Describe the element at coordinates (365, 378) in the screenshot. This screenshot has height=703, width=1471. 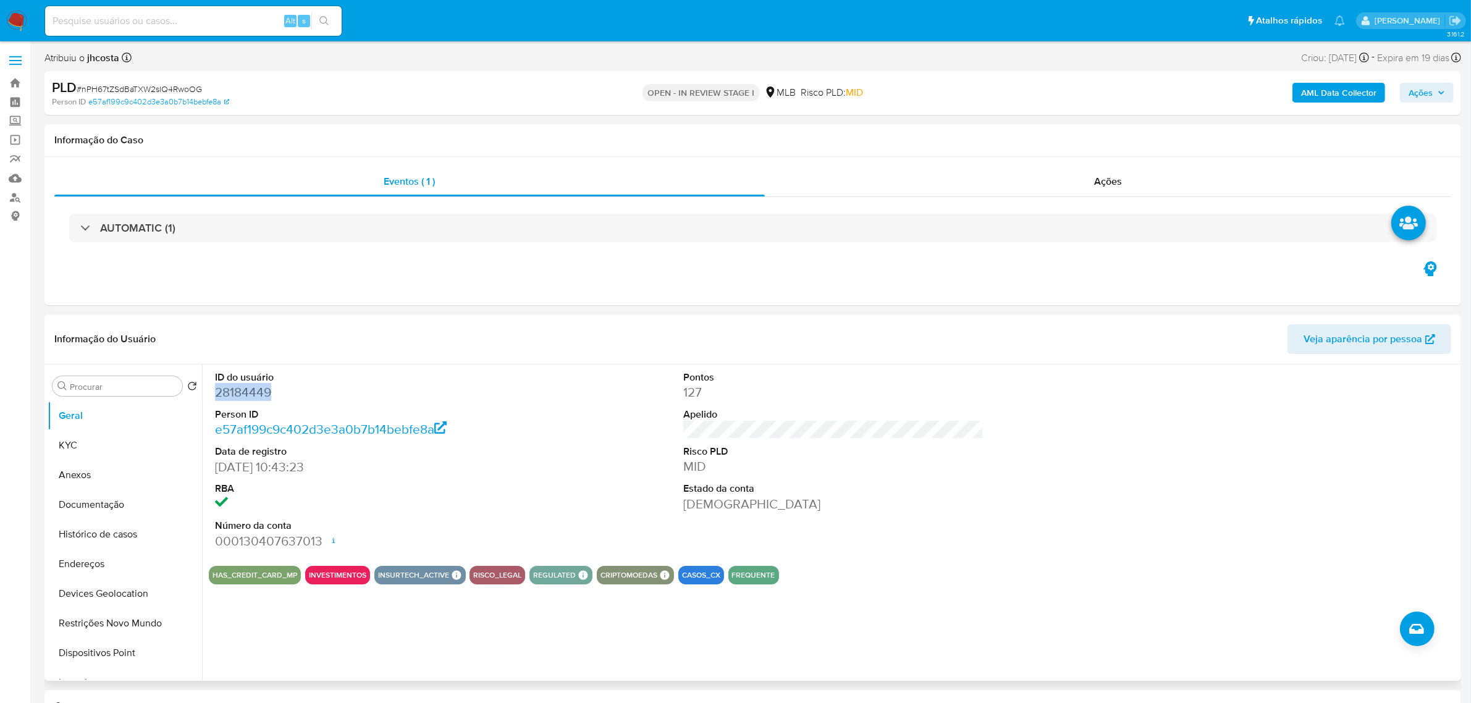
I see `dt: ID do usuário` at that location.